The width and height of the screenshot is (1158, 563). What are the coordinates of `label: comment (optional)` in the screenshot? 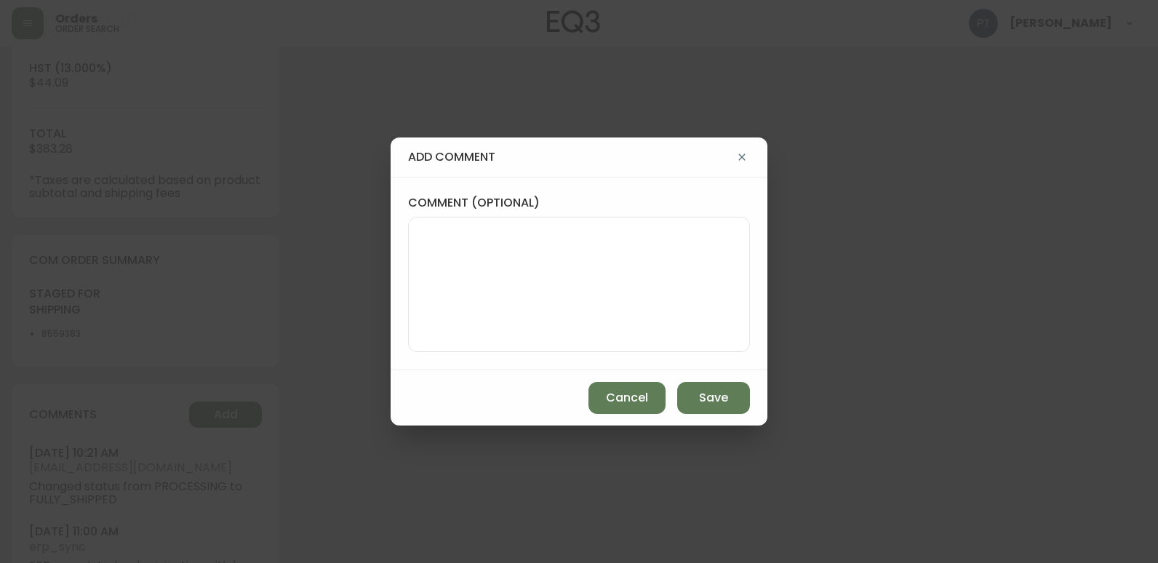 It's located at (579, 203).